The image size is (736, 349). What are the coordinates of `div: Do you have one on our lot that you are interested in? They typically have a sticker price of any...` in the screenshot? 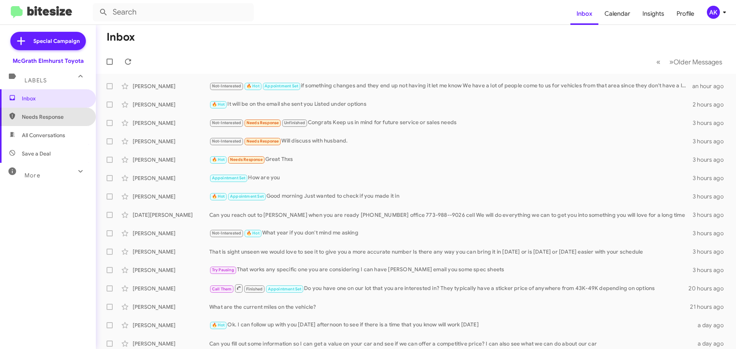 It's located at (449, 288).